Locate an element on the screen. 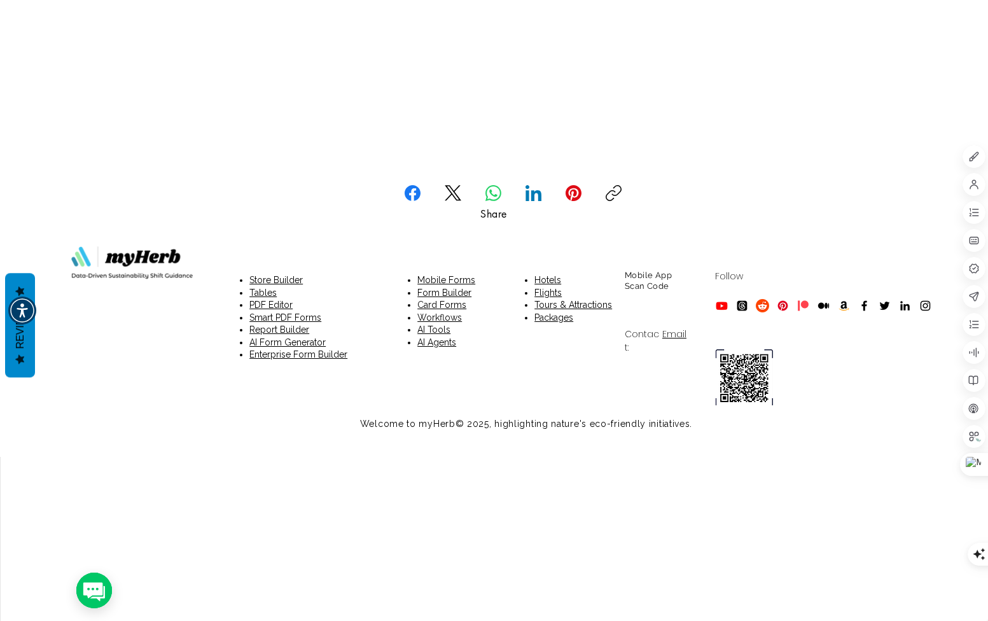 The height and width of the screenshot is (621, 988). a: Report Builder is located at coordinates (279, 329).